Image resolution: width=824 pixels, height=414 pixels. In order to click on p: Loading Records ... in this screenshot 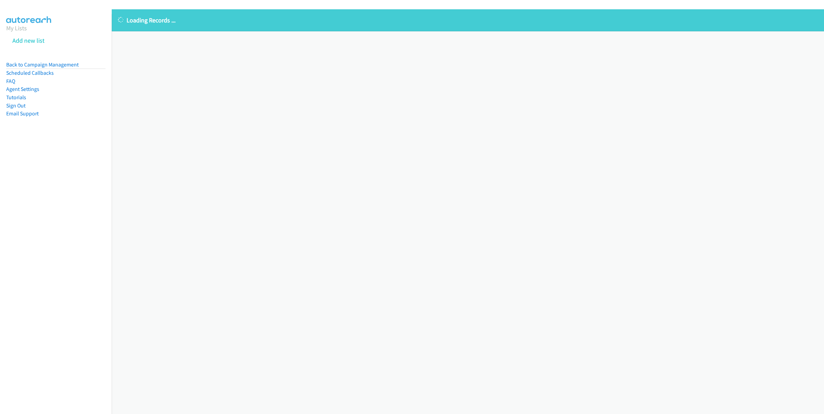, I will do `click(468, 20)`.